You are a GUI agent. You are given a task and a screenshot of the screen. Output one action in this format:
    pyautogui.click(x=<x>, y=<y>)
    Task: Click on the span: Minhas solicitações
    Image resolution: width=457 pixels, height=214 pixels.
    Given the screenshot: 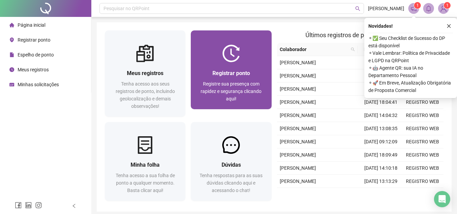 What is the action you would take?
    pyautogui.click(x=38, y=85)
    